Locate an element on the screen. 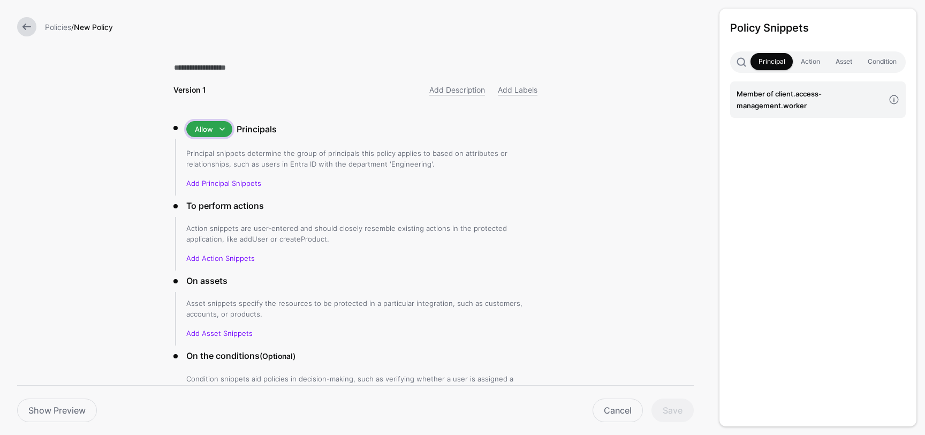 This screenshot has width=925, height=435. a: Add Principal Snippets is located at coordinates (224, 183).